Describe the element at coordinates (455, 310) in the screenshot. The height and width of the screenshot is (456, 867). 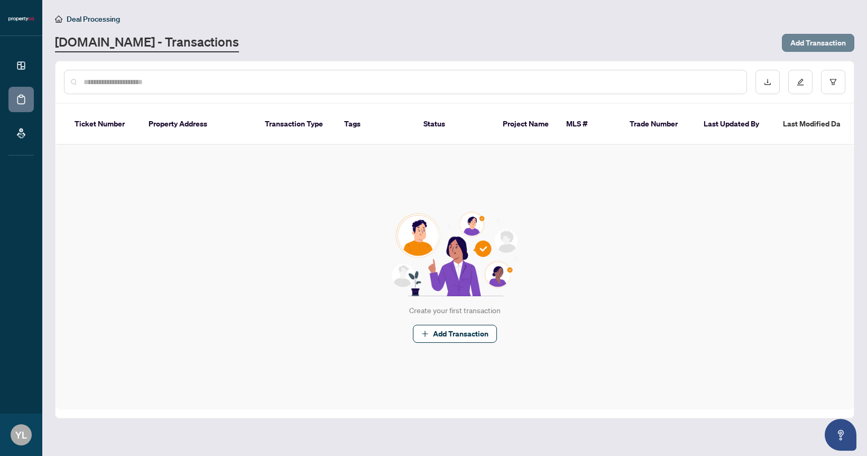
I see `div: Create your first transaction` at that location.